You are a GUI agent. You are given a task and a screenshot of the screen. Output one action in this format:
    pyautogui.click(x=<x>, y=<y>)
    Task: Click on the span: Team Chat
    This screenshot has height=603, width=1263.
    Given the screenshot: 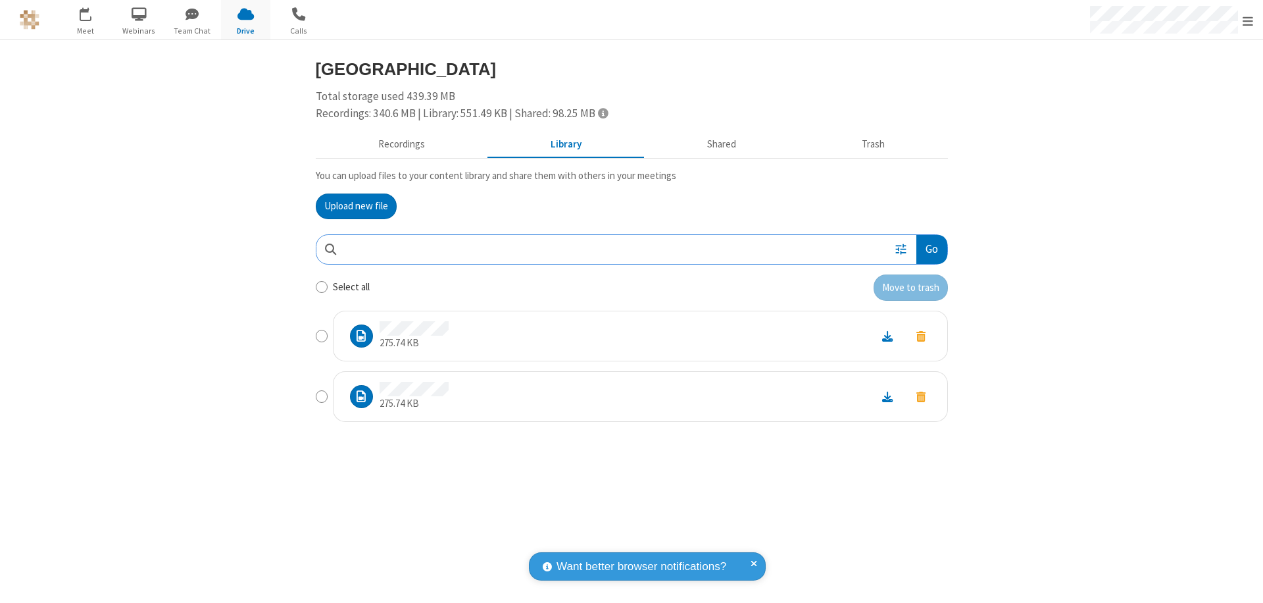 What is the action you would take?
    pyautogui.click(x=192, y=31)
    